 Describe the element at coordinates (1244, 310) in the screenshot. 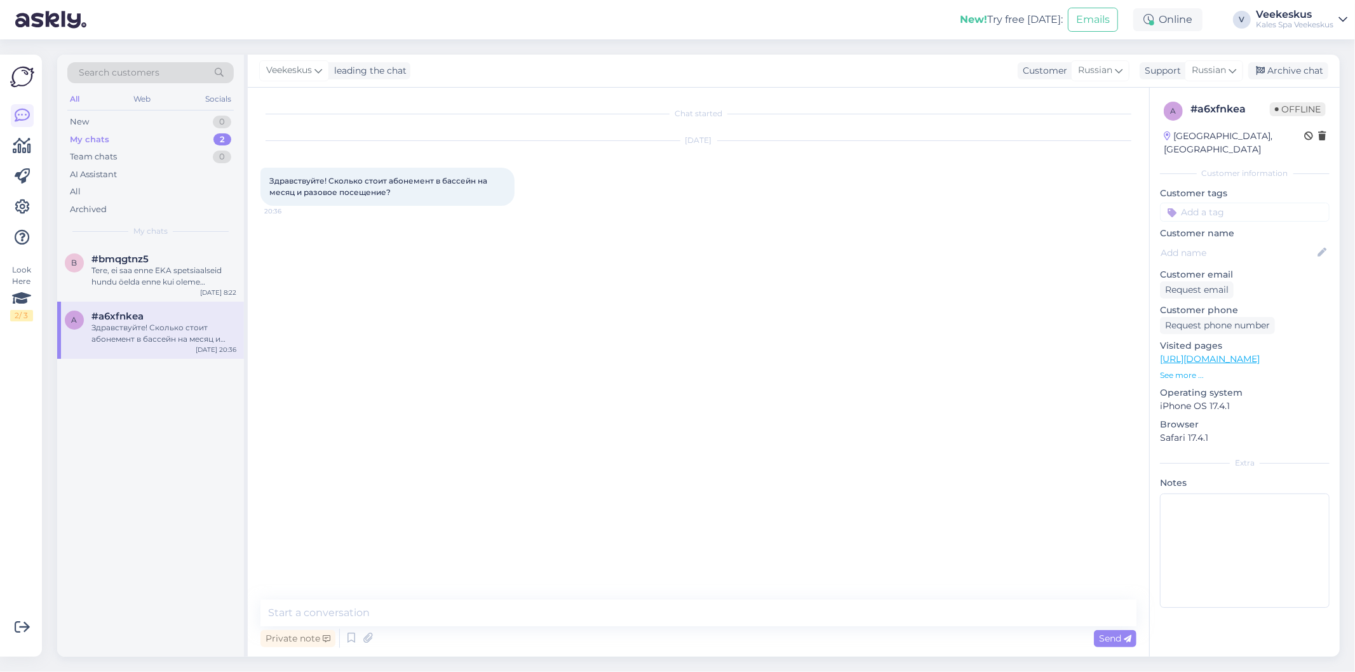

I see `p: Customer phone` at that location.